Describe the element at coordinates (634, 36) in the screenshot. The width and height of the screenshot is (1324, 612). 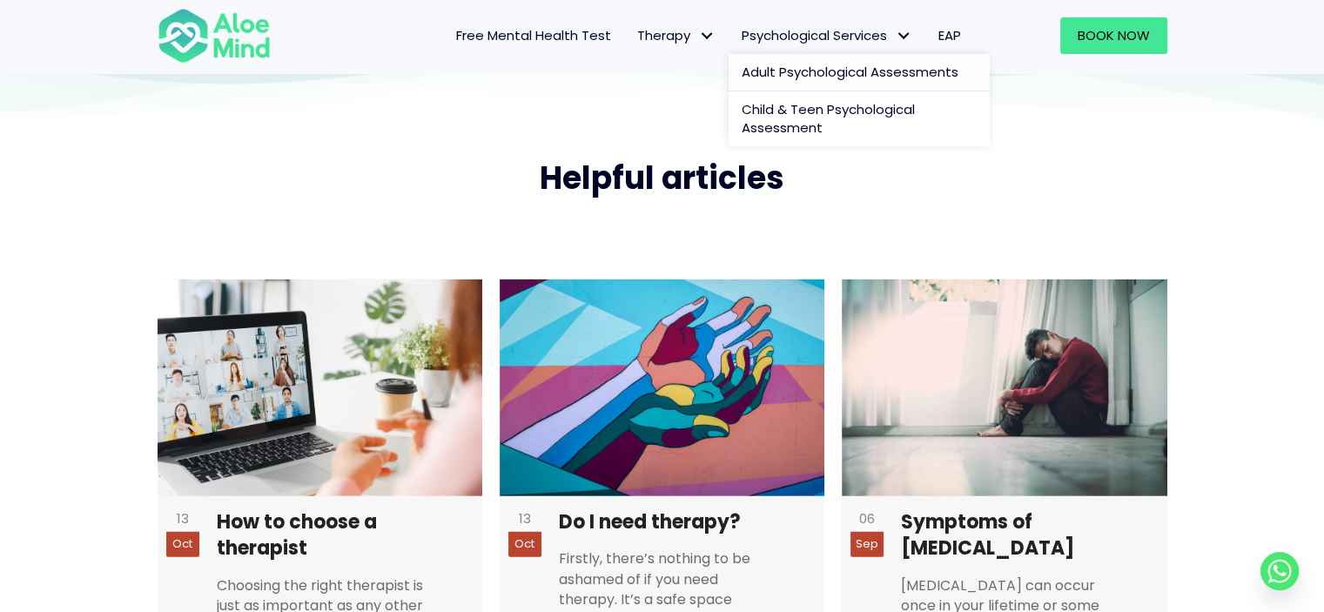
I see `nav: Menu` at that location.